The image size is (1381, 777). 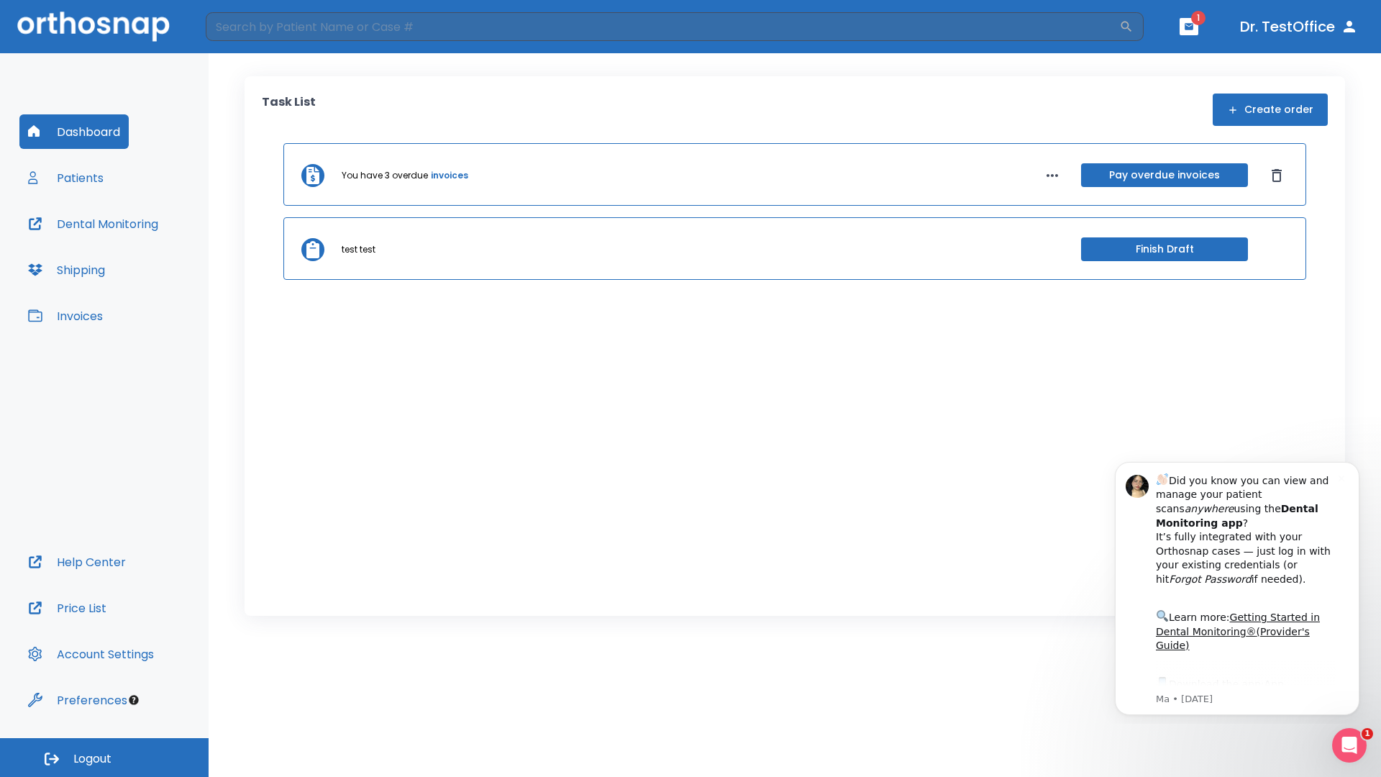 I want to click on a: Account Settings, so click(x=91, y=654).